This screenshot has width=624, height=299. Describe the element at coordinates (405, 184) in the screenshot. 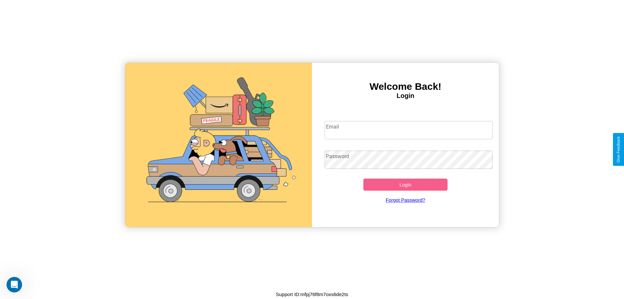

I see `button: Login` at that location.